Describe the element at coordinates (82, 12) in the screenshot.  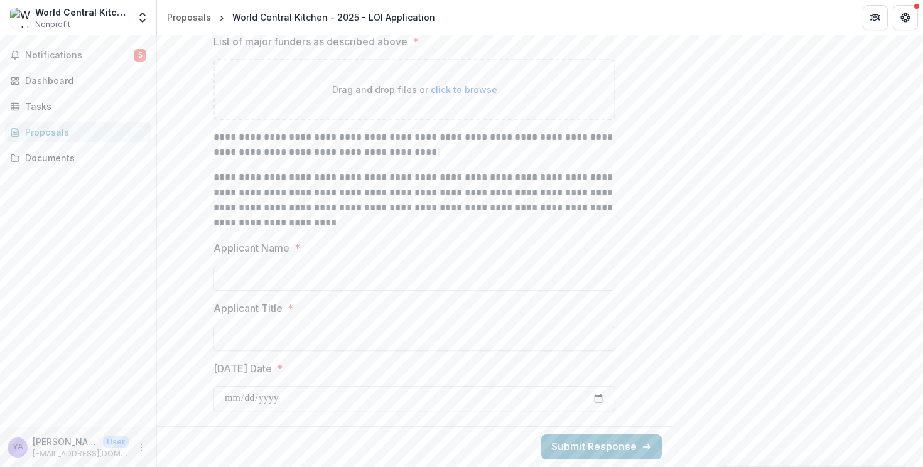
I see `div: World Central Kitchen` at that location.